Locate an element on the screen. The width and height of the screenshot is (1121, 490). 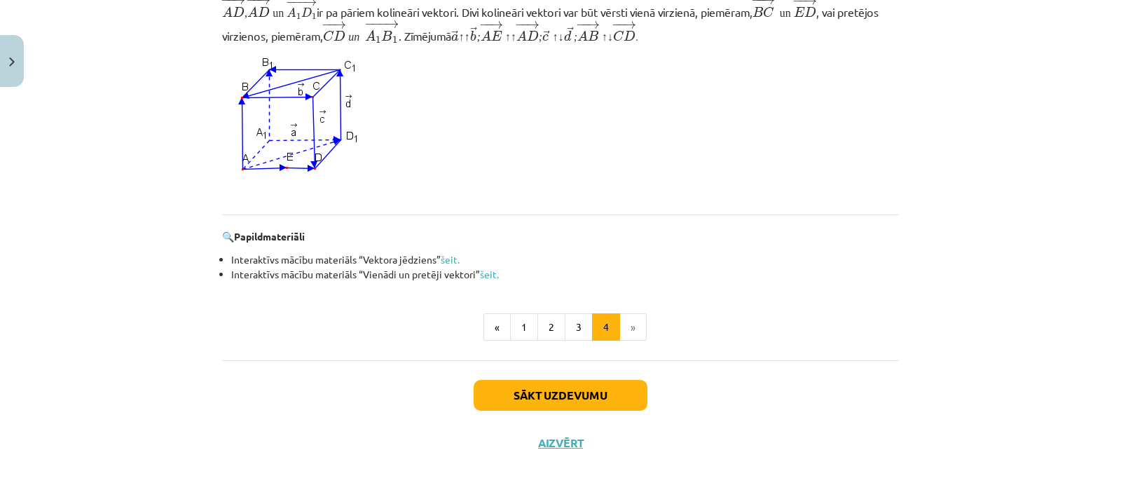
button: Aizvērt is located at coordinates (561, 443).